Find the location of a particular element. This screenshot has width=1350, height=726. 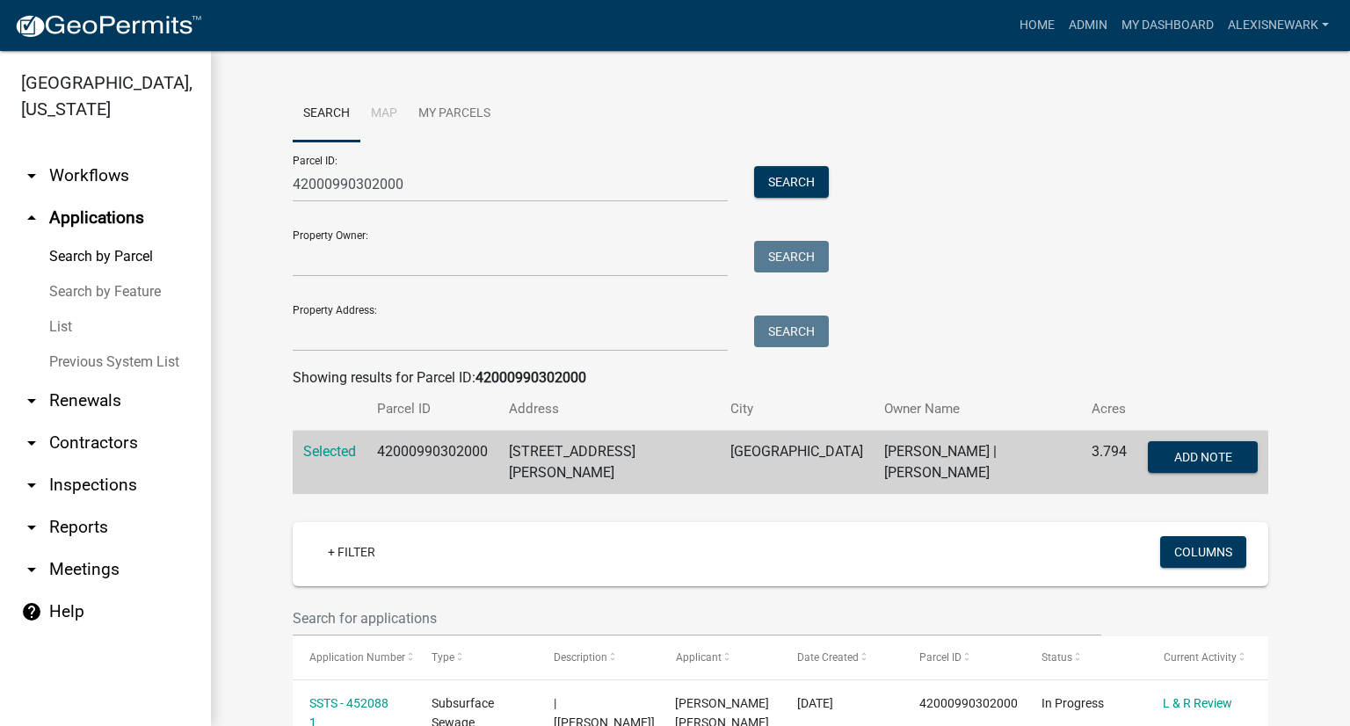

datatable-header-cell: Current Activity is located at coordinates (1206, 657).